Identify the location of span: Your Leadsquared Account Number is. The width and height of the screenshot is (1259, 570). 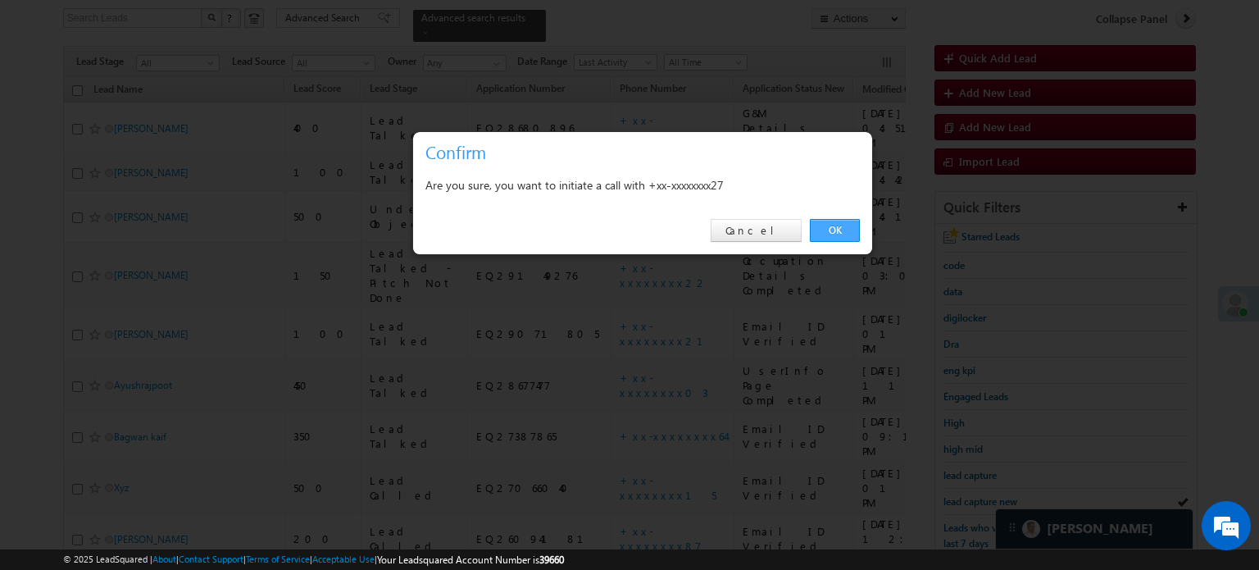
(470, 559).